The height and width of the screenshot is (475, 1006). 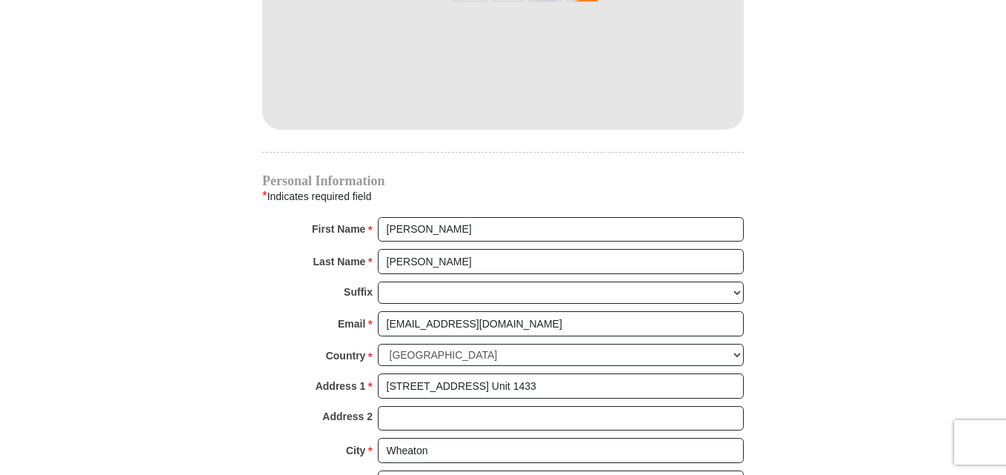 I want to click on strong: Address 2, so click(x=347, y=416).